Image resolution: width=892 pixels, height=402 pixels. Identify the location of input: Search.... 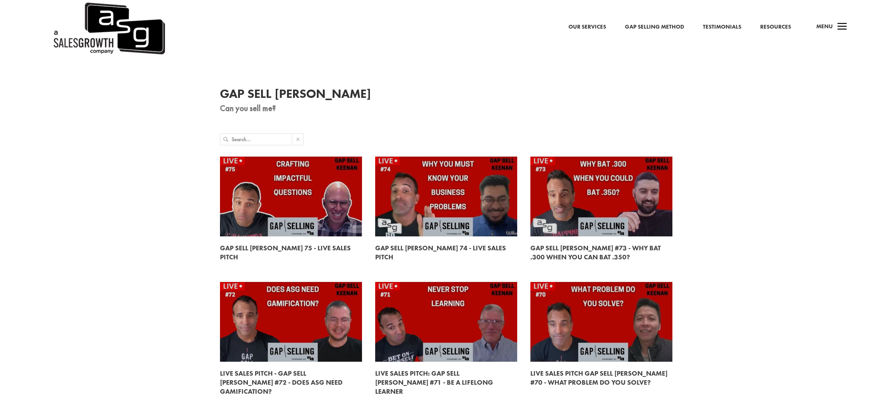
(262, 139).